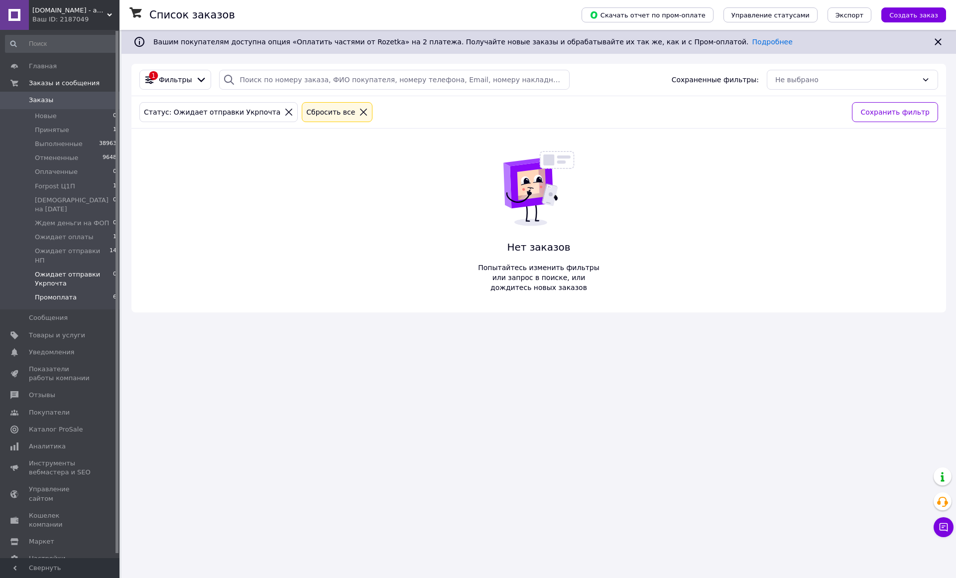 Image resolution: width=956 pixels, height=578 pixels. Describe the element at coordinates (539, 277) in the screenshot. I see `span: Попытайтесь изменить фильтры или запрос в поиске, или дождитесь новых заказов` at that location.